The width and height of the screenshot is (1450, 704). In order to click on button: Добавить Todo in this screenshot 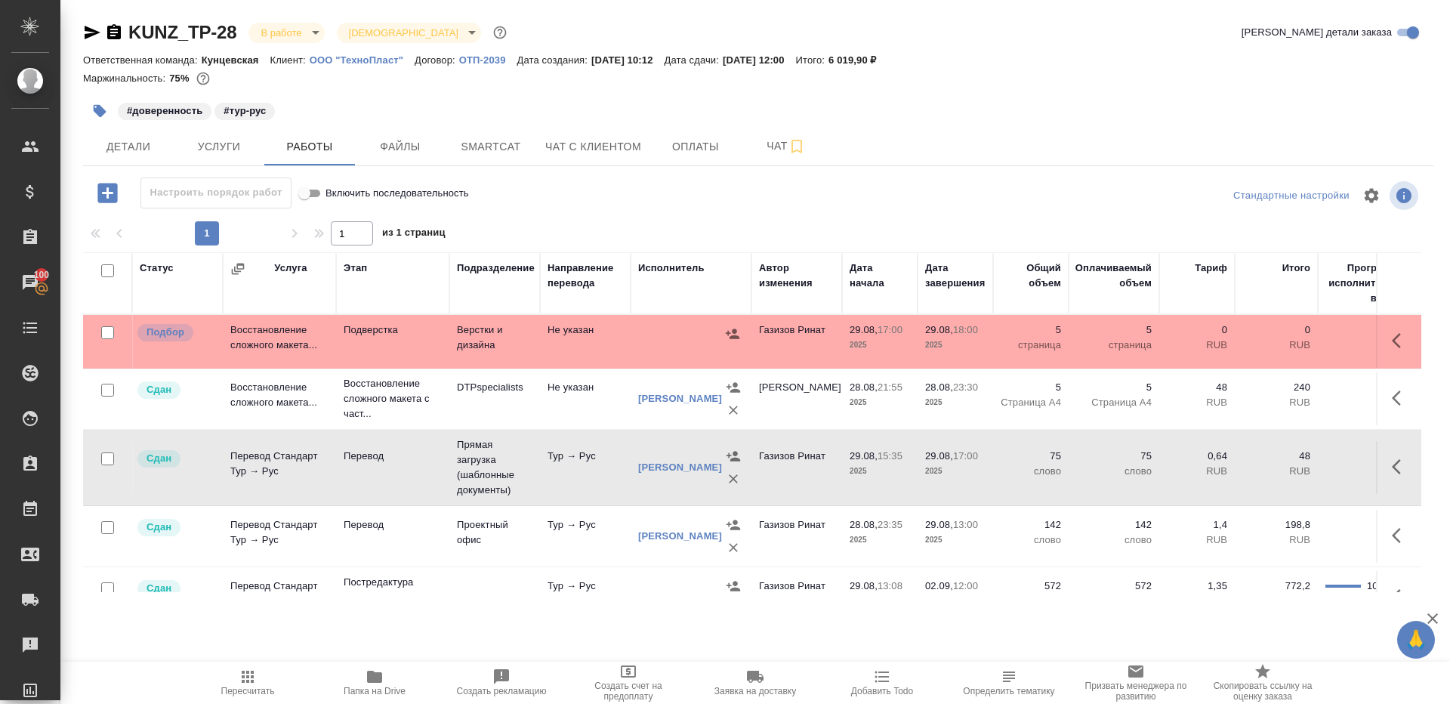, I will do `click(882, 683)`.